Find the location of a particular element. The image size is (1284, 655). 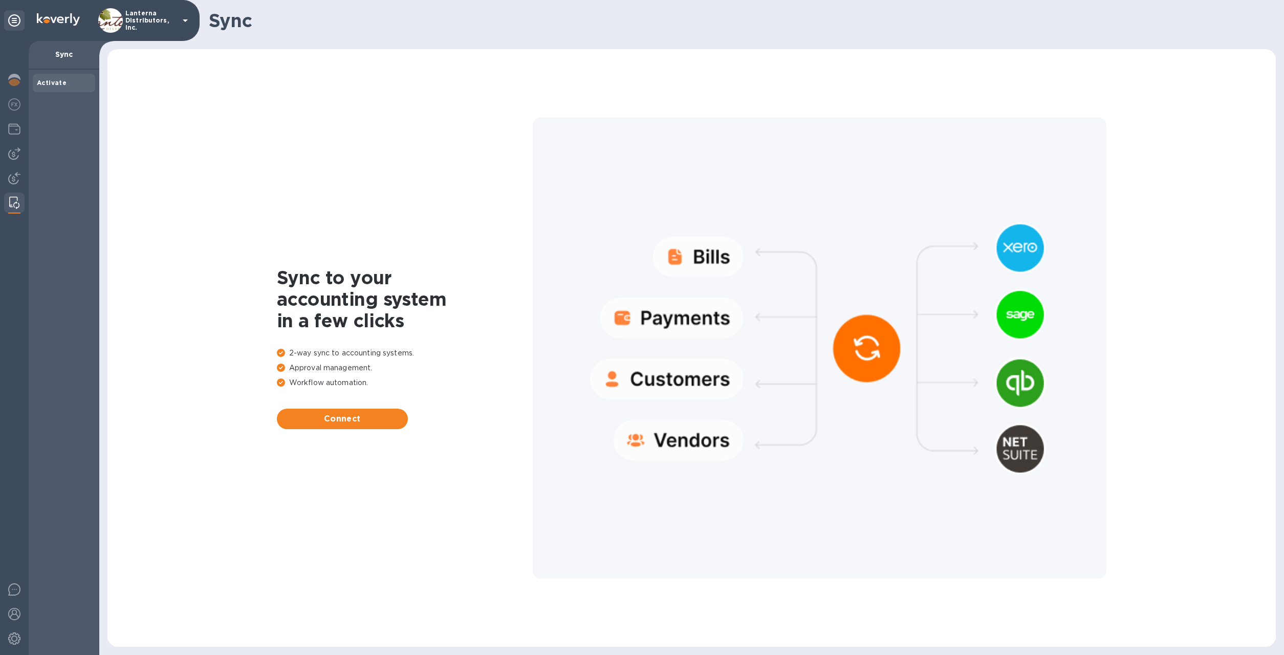

img: Foreign exchange is located at coordinates (14, 104).